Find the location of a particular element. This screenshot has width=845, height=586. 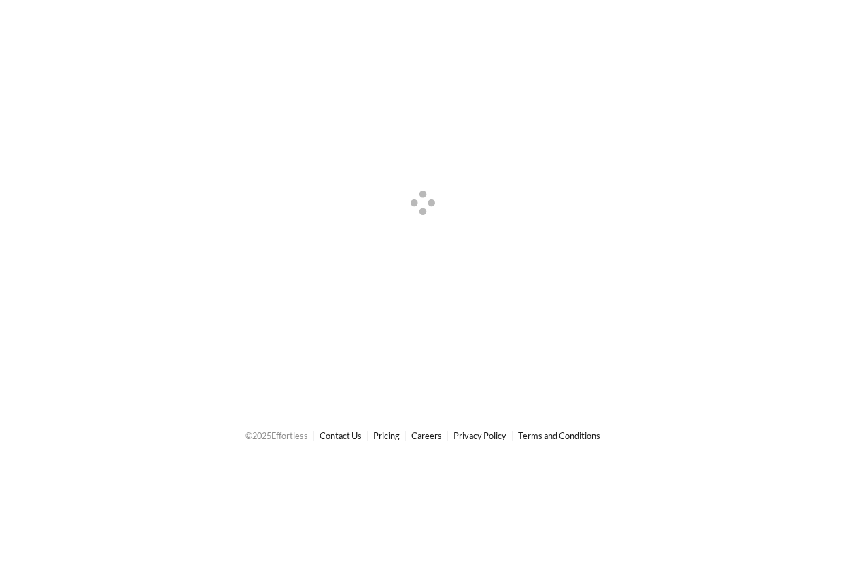

a: Terms and Conditions is located at coordinates (559, 435).